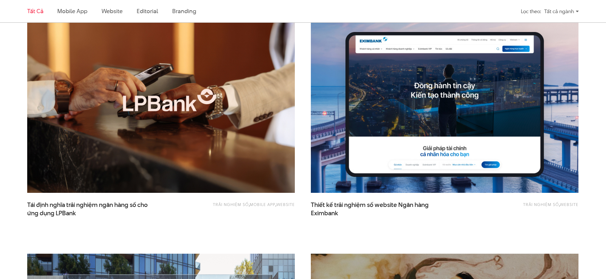 The height and width of the screenshot is (279, 606). Describe the element at coordinates (147, 11) in the screenshot. I see `a: Editorial` at that location.